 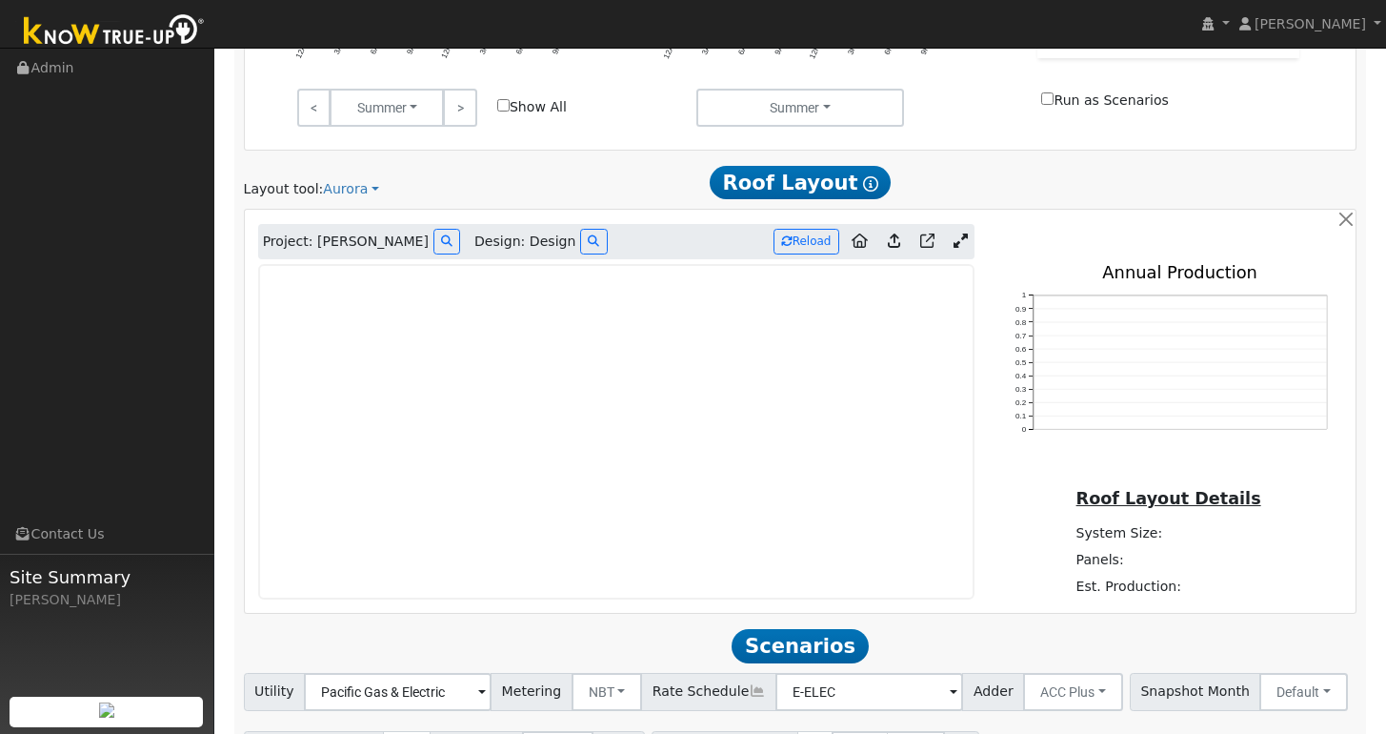 What do you see at coordinates (800, 183) in the screenshot?
I see `span: Roof Layout` at bounding box center [800, 183].